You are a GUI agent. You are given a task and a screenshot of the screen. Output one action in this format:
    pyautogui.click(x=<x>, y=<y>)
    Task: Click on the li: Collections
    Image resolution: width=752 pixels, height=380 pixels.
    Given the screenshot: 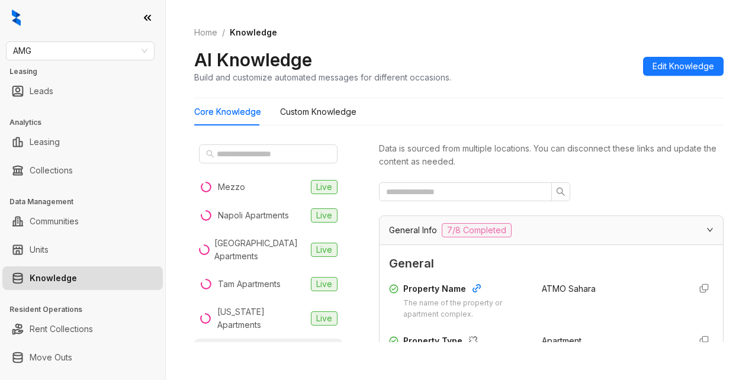 What is the action you would take?
    pyautogui.click(x=82, y=170)
    